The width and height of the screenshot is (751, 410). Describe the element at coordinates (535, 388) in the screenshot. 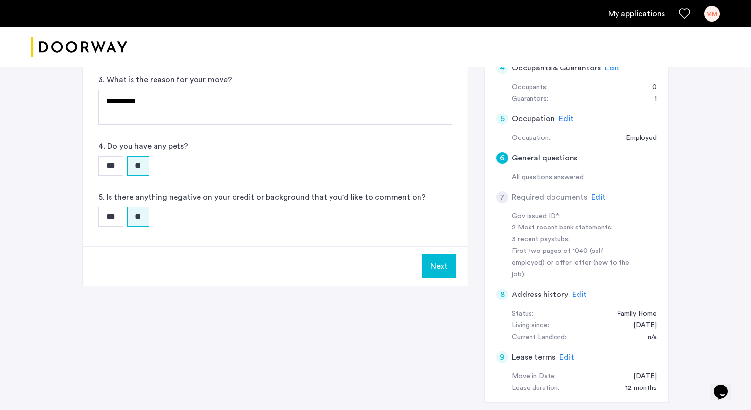

I see `div: Lease duration:` at that location.